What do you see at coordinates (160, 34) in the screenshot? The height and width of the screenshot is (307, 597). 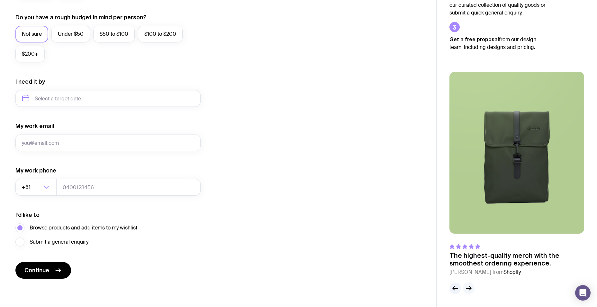 I see `label: $100 to $200` at bounding box center [160, 34].